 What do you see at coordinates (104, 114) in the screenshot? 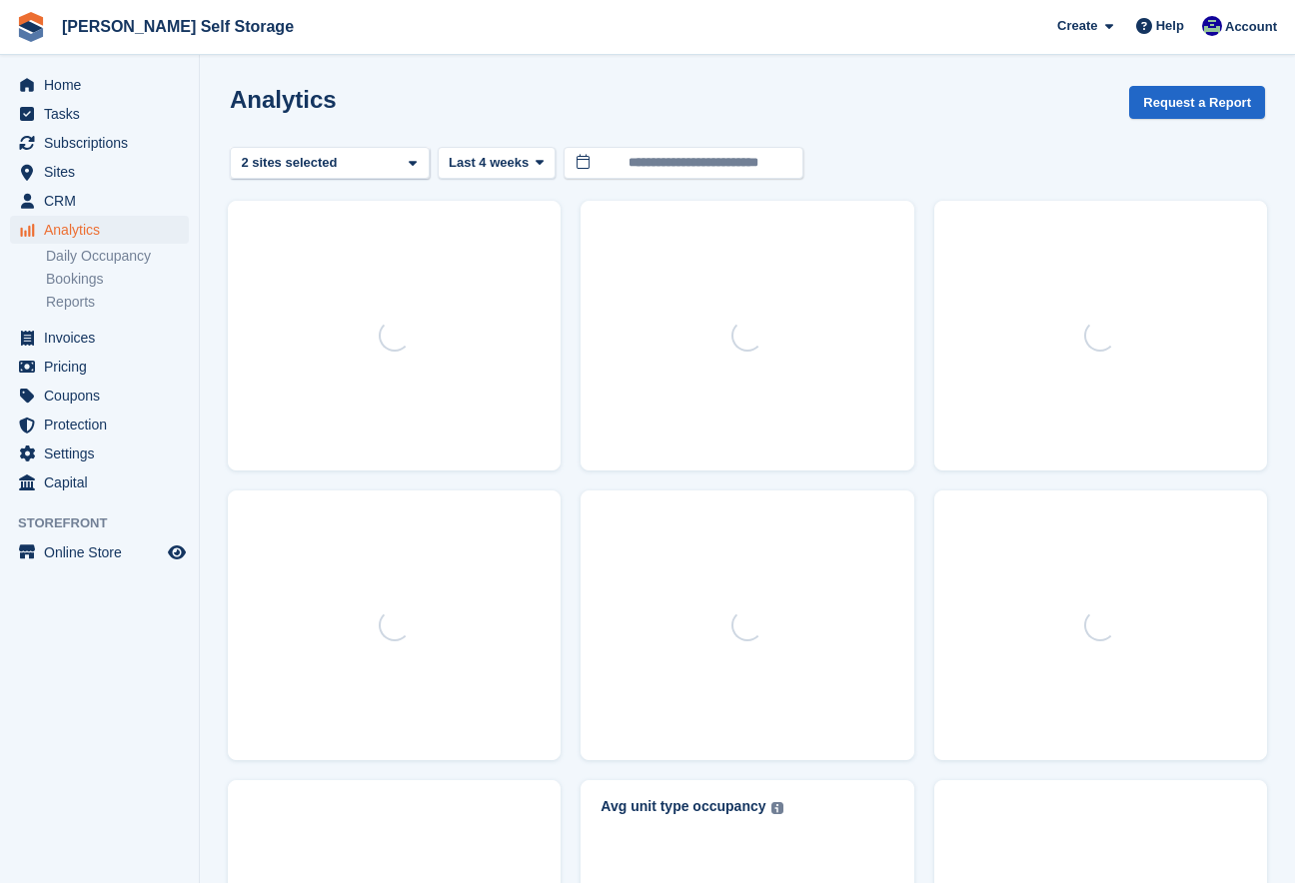
I see `span: Tasks` at bounding box center [104, 114].